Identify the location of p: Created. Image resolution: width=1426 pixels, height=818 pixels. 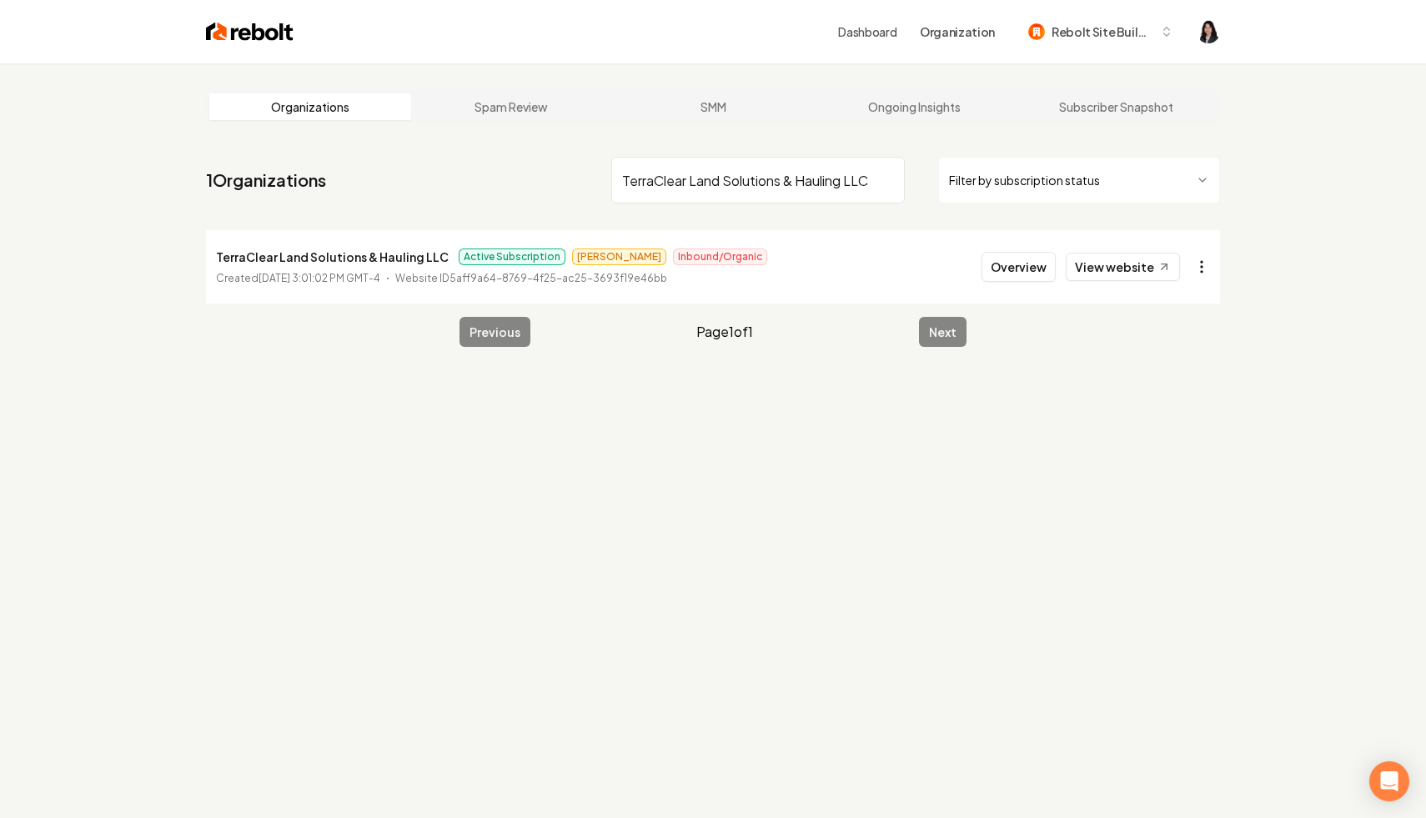
(298, 279).